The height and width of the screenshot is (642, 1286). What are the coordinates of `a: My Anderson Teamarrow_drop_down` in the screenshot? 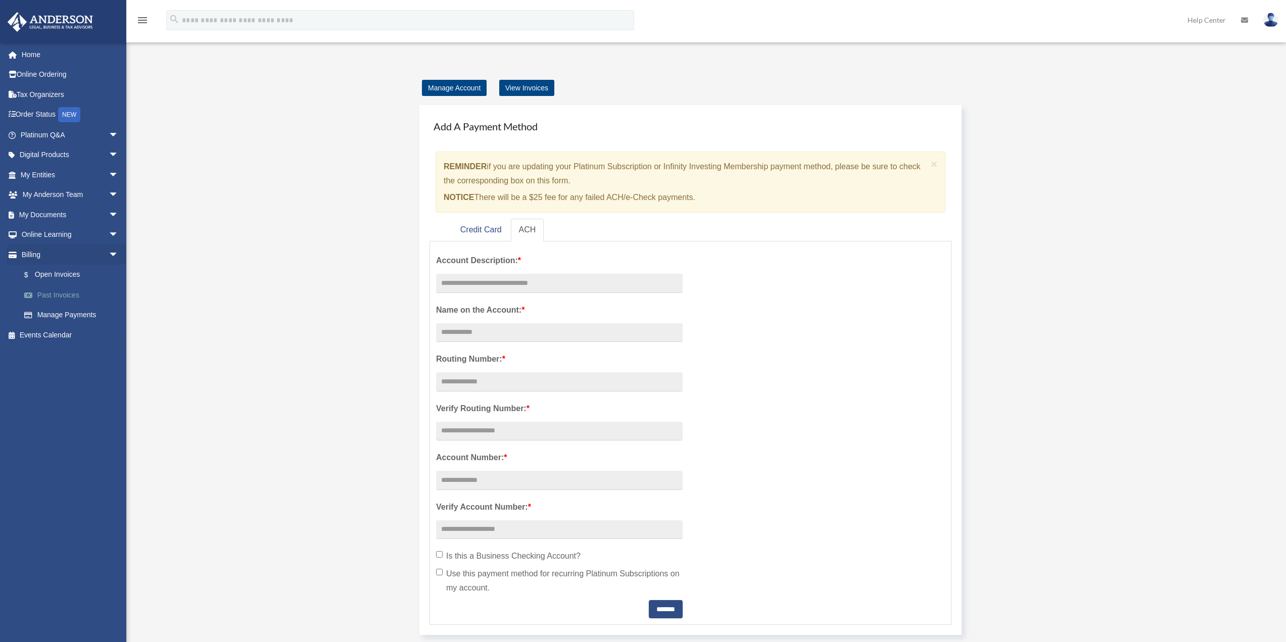 It's located at (70, 195).